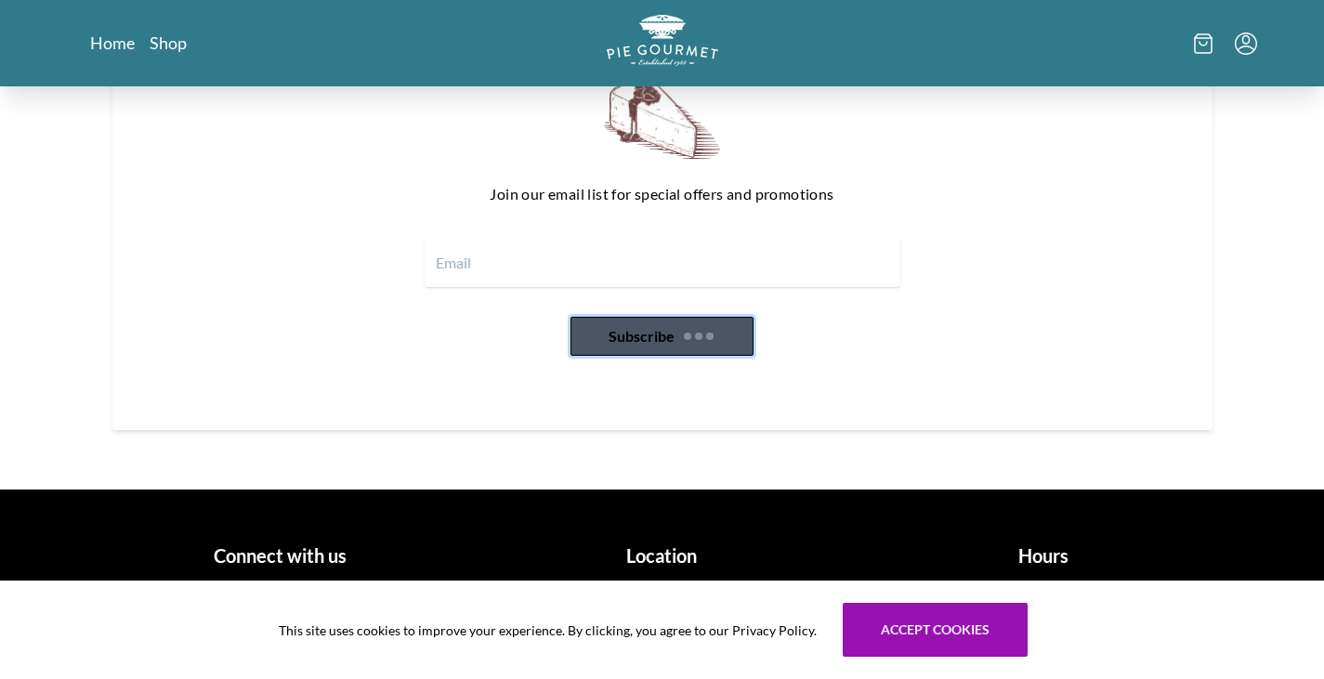 This screenshot has height=679, width=1324. I want to click on button: Subscribe, so click(661, 336).